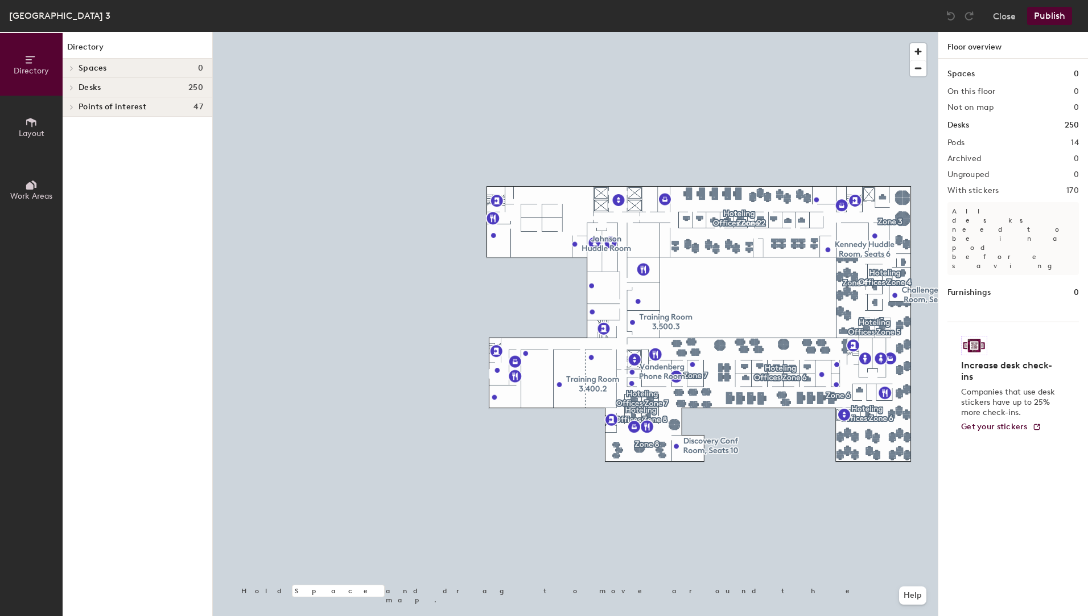 This screenshot has width=1088, height=616. What do you see at coordinates (969, 16) in the screenshot?
I see `img: Redo` at bounding box center [969, 16].